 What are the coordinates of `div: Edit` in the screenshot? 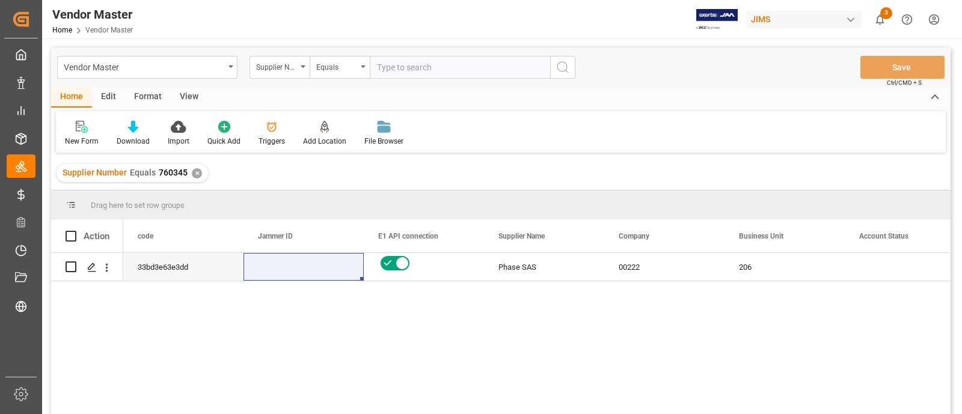 It's located at (108, 97).